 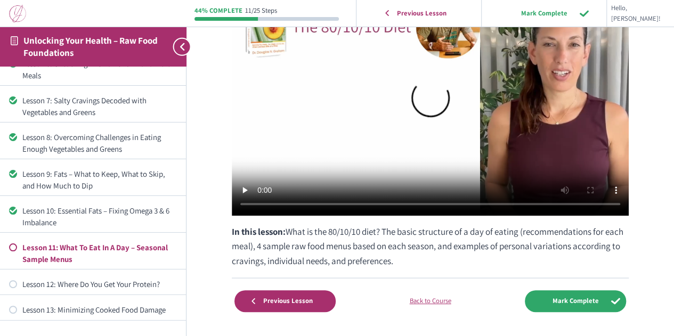 I want to click on a: Completed Lesson 10: Essential Fats – Fixing Omega 3 & 6 Imbalance, so click(x=93, y=216).